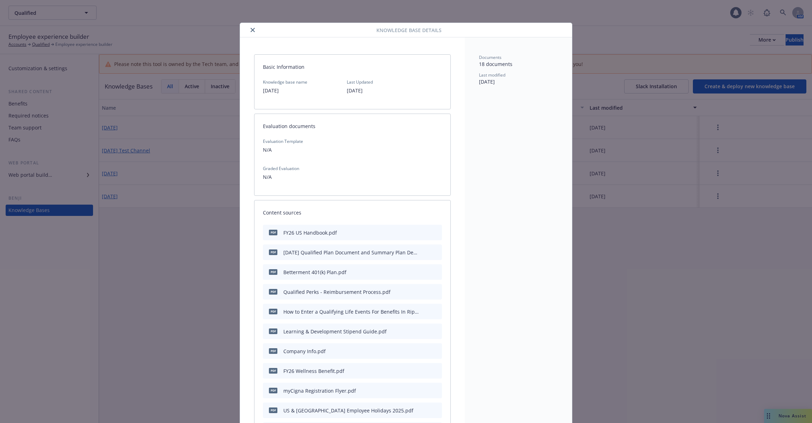 The height and width of the screenshot is (423, 812). I want to click on span: Last Updated, so click(360, 82).